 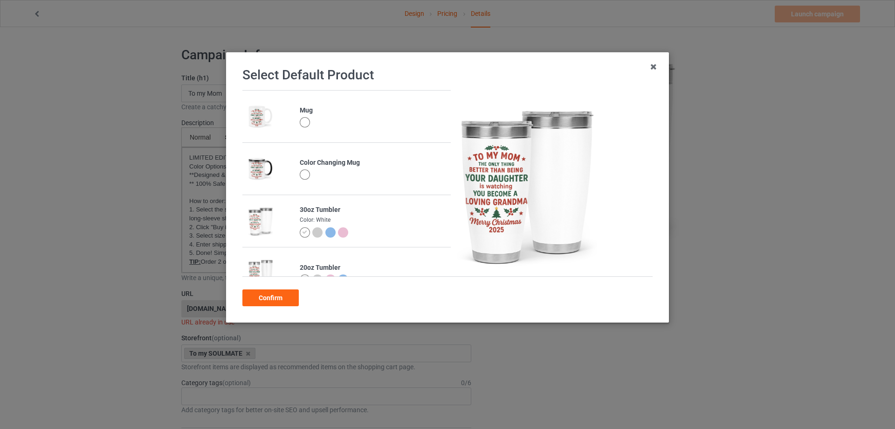 I want to click on div: 20oz Tumbler, so click(x=373, y=268).